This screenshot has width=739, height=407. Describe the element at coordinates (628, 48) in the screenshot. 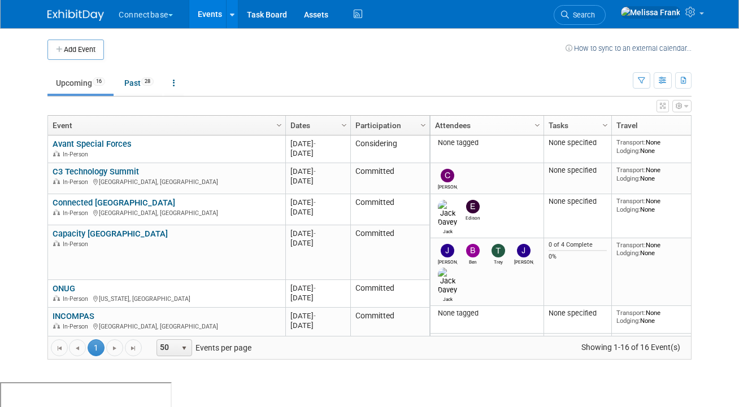

I see `a: How to sync to an external calendar...` at that location.